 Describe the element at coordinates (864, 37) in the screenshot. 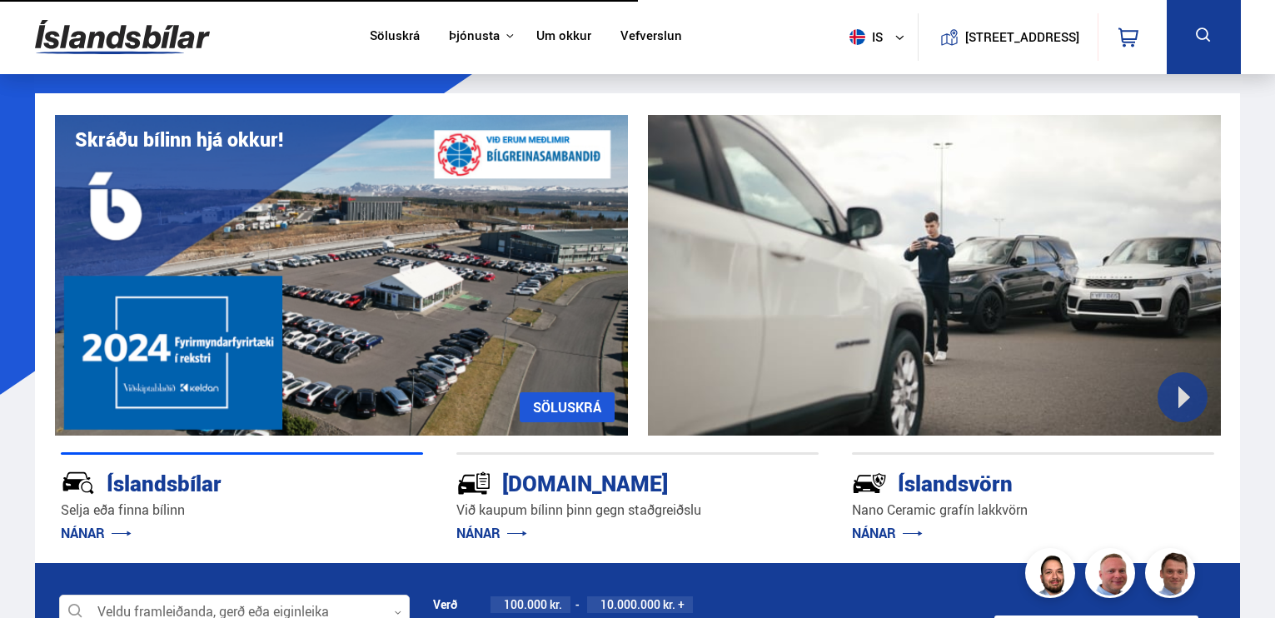

I see `span: is` at that location.